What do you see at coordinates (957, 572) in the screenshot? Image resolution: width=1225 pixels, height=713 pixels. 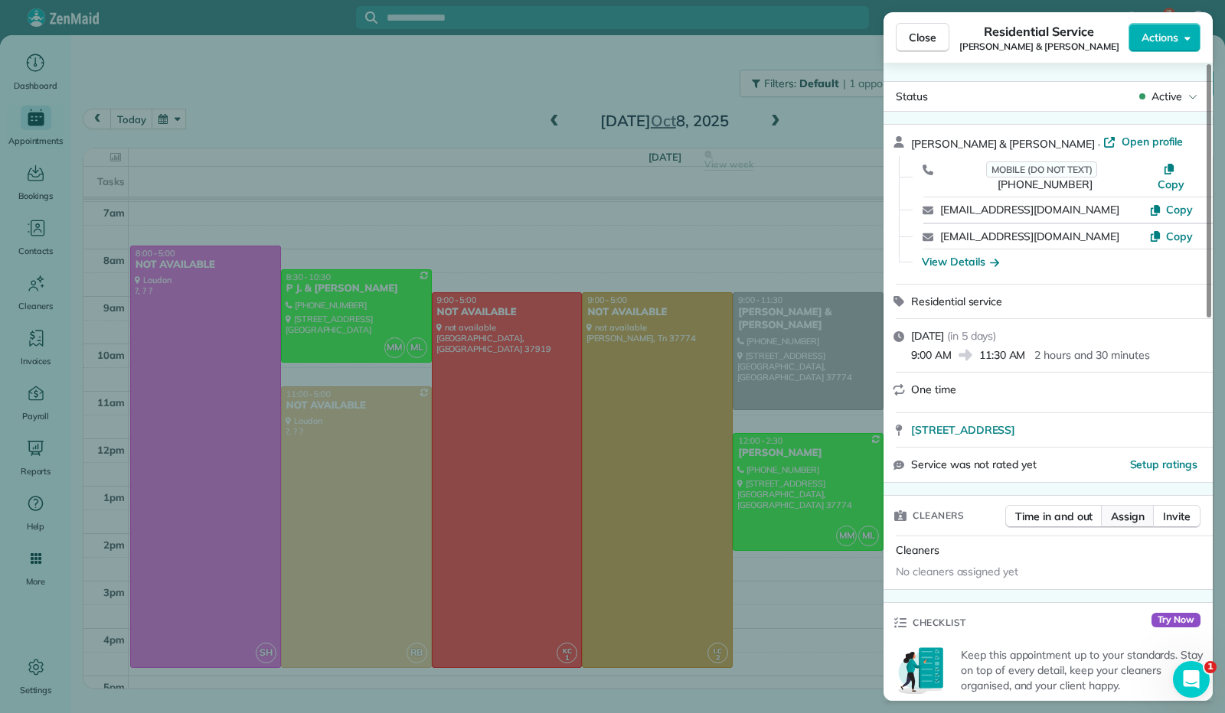 I see `span: No cleaners assigned yet` at bounding box center [957, 572].